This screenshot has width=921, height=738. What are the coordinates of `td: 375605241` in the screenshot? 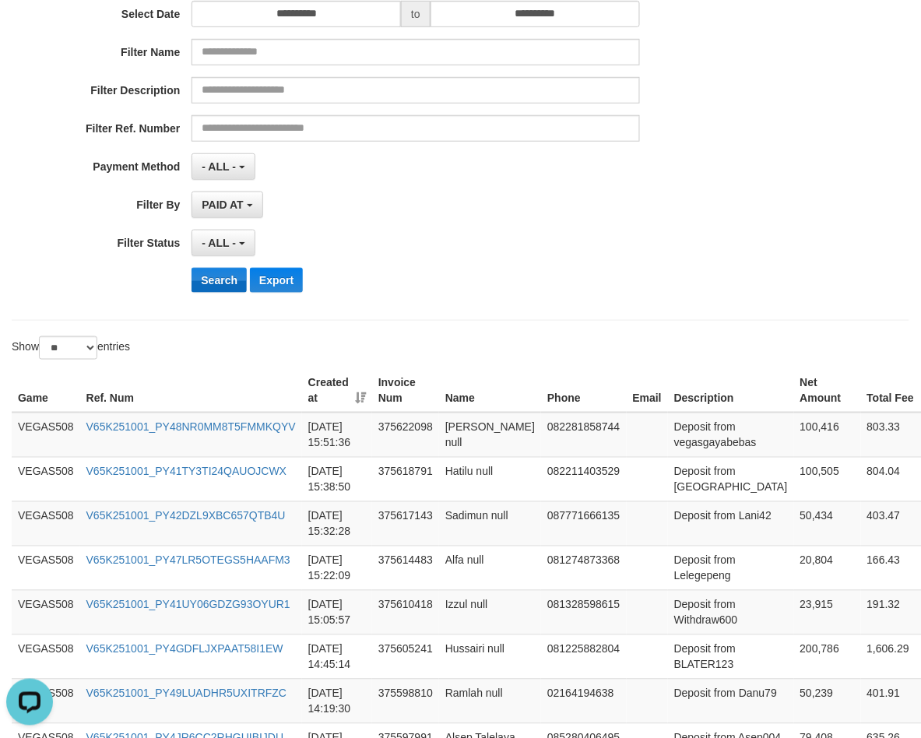 It's located at (406, 656).